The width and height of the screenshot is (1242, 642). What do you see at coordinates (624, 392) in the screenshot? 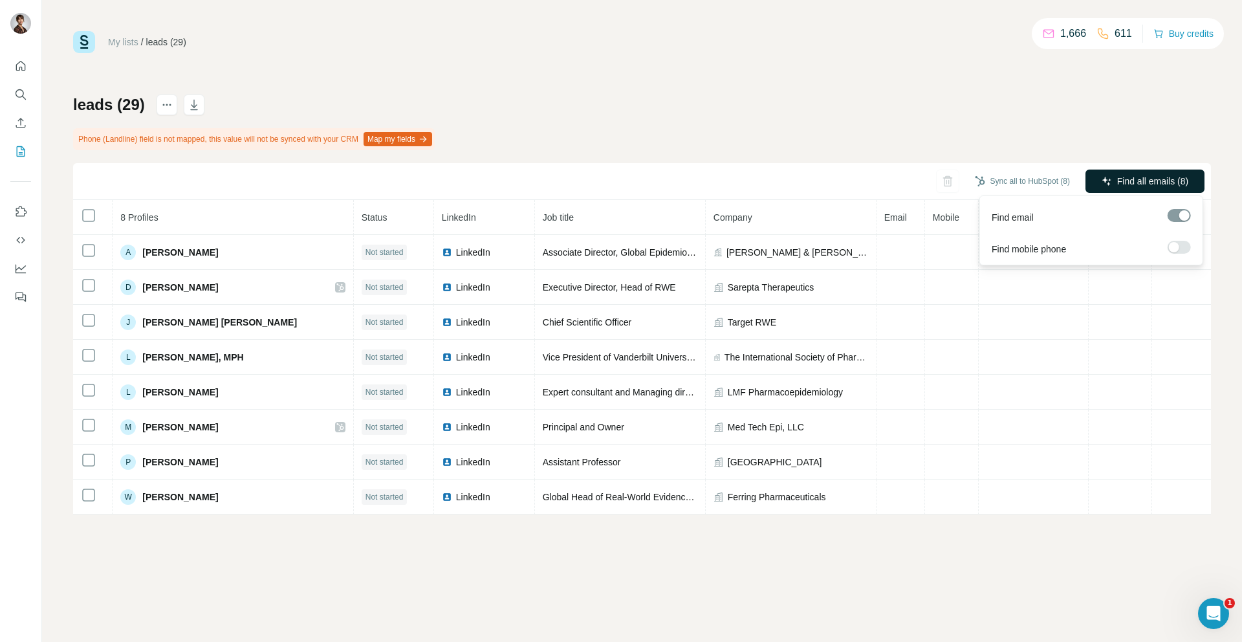
I see `span: Expert consultant and Managing director` at bounding box center [624, 392].